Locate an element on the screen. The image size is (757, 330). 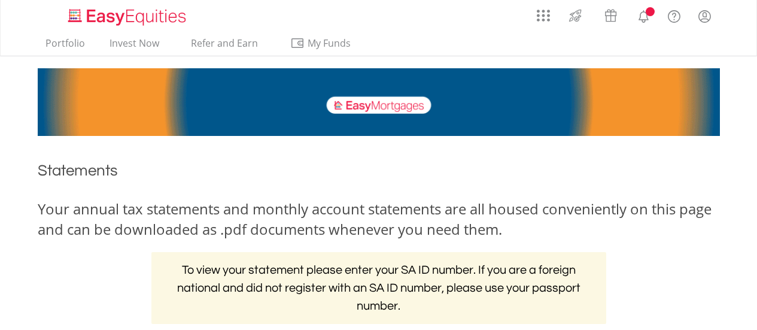
img: thrive-v2.svg is located at coordinates (575, 16).